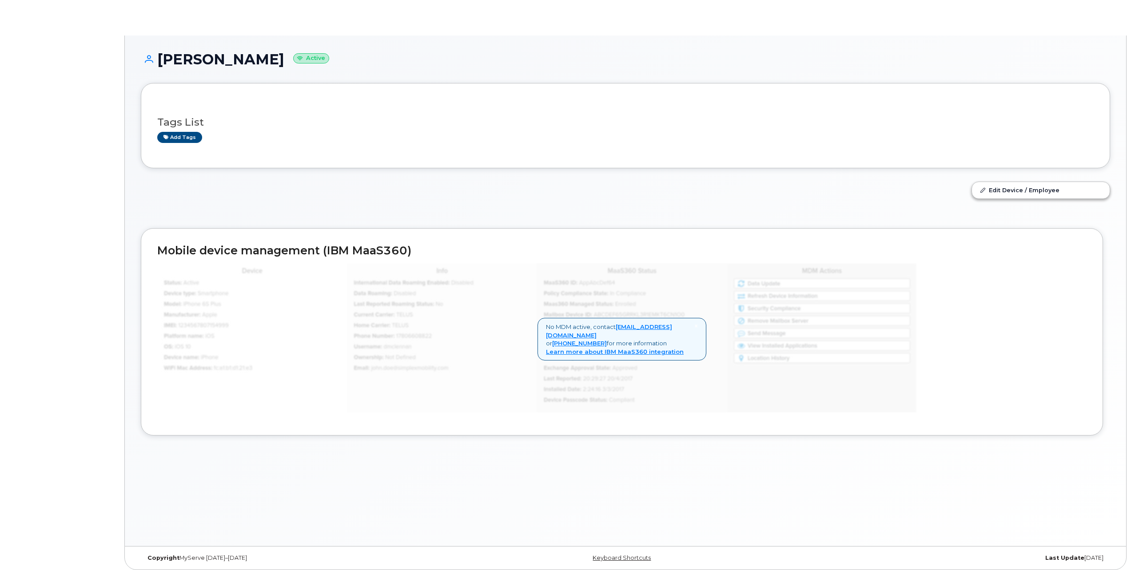  What do you see at coordinates (622, 339) in the screenshot?
I see `div: No MDM active, contact or for more information` at bounding box center [622, 339].